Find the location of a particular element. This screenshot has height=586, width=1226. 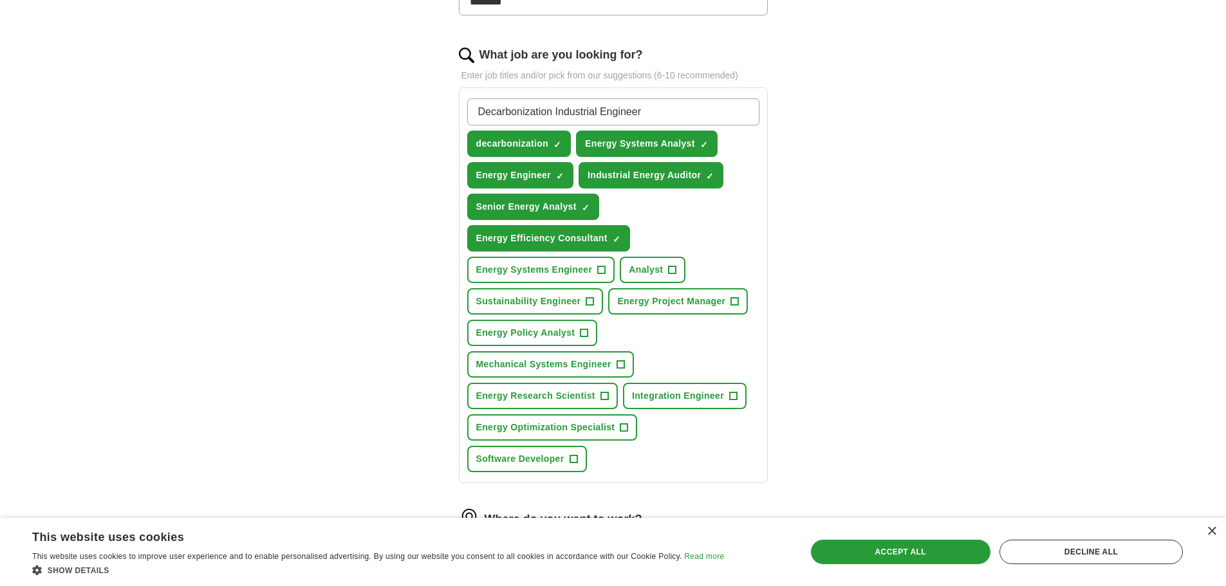

button: decarbonization✓ is located at coordinates (519, 144).